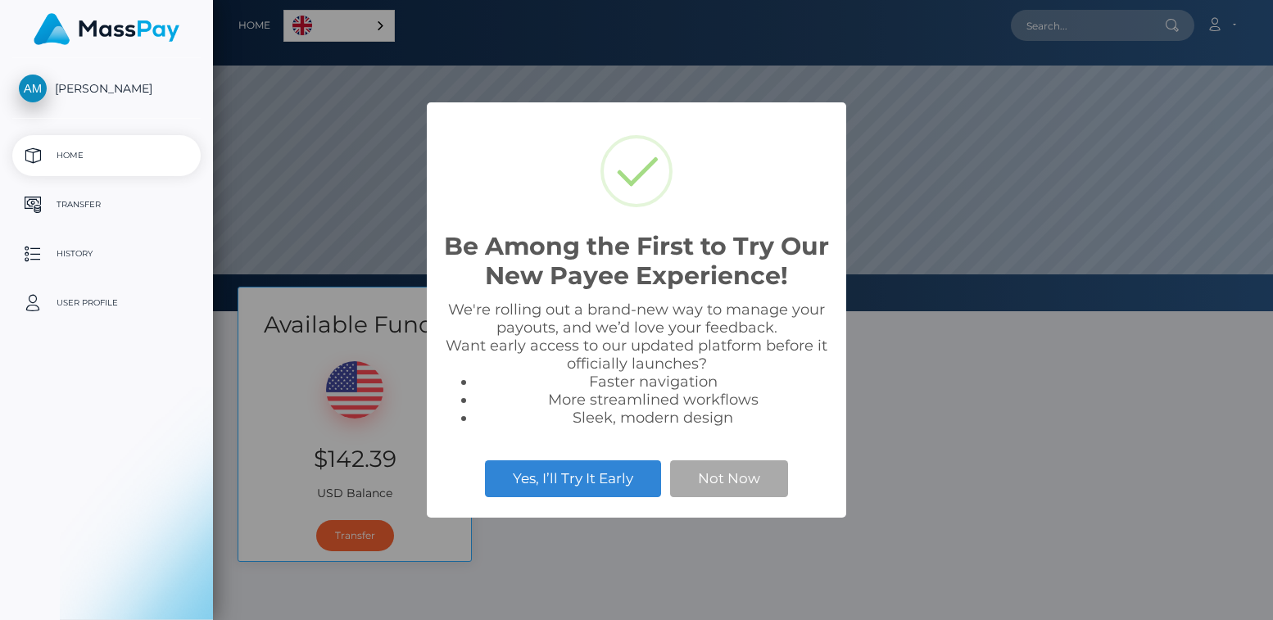 The image size is (1273, 620). Describe the element at coordinates (107, 303) in the screenshot. I see `p: User Profile` at that location.